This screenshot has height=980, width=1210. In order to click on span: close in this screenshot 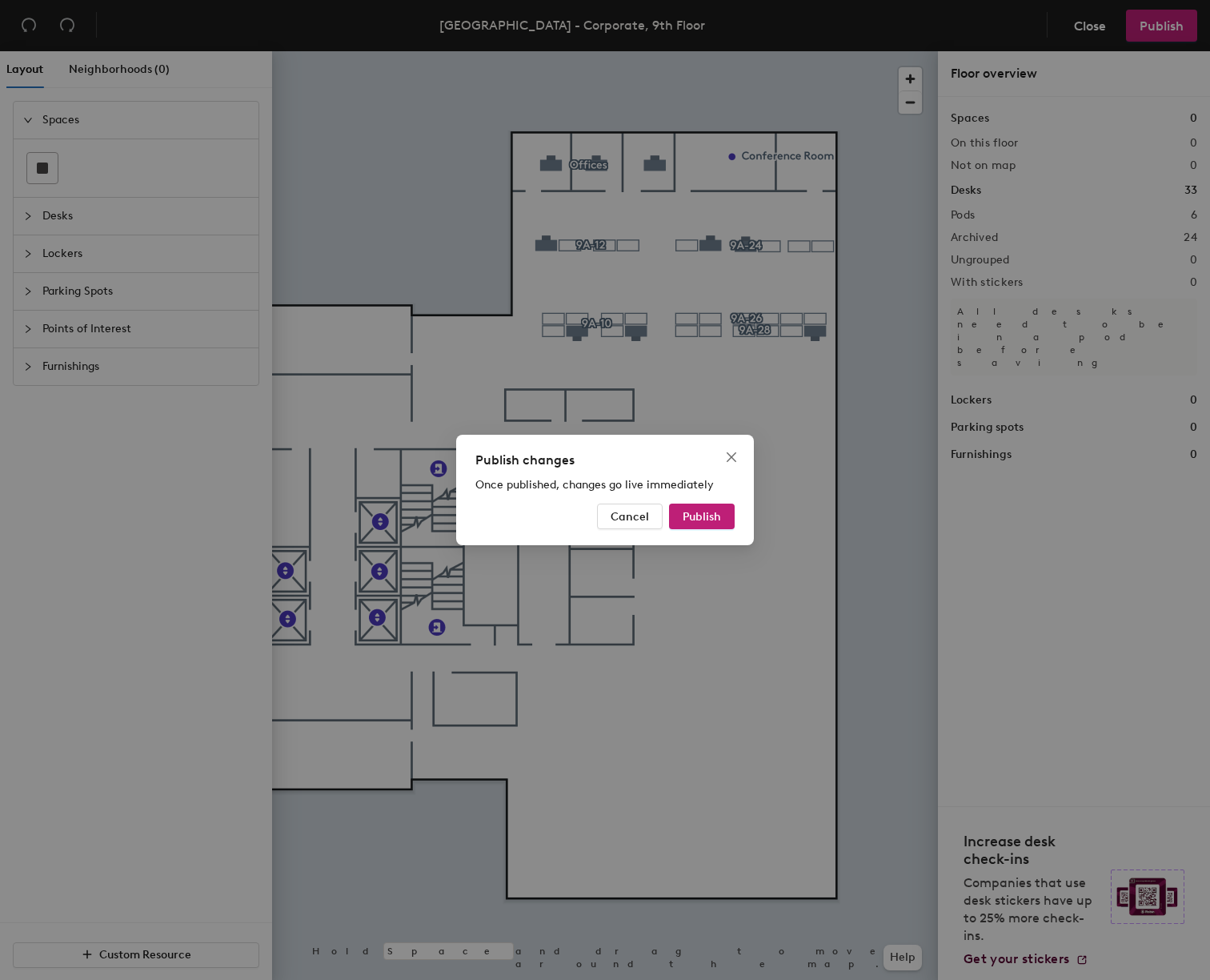, I will do `click(731, 457)`.